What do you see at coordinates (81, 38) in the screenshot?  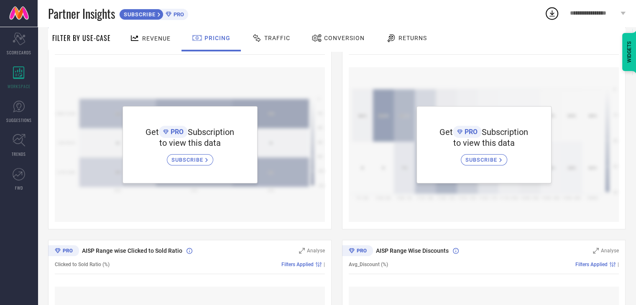 I see `span: Filter By Use-Case` at bounding box center [81, 38].